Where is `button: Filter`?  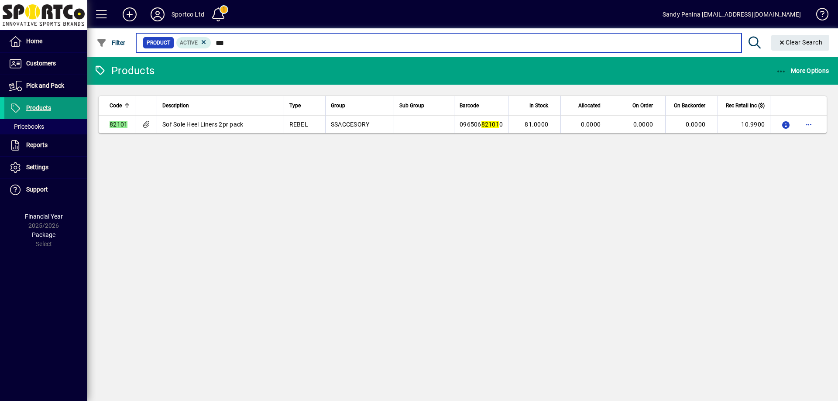
button: Filter is located at coordinates (111, 43).